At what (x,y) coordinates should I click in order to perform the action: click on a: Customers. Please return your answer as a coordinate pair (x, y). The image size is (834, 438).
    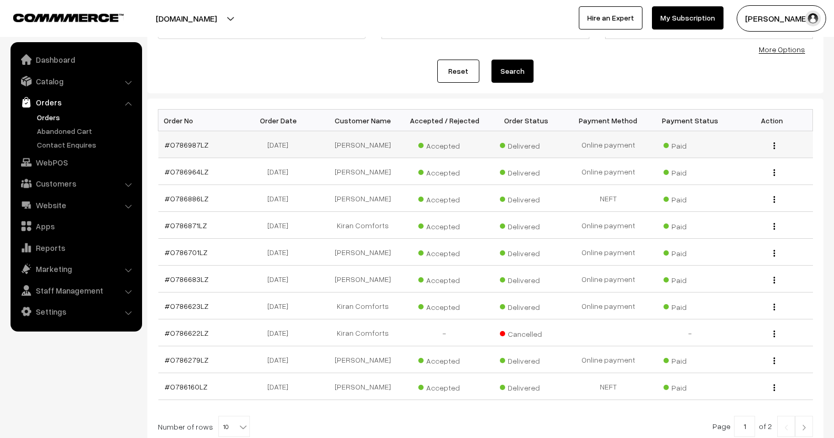
    Looking at the image, I should click on (76, 183).